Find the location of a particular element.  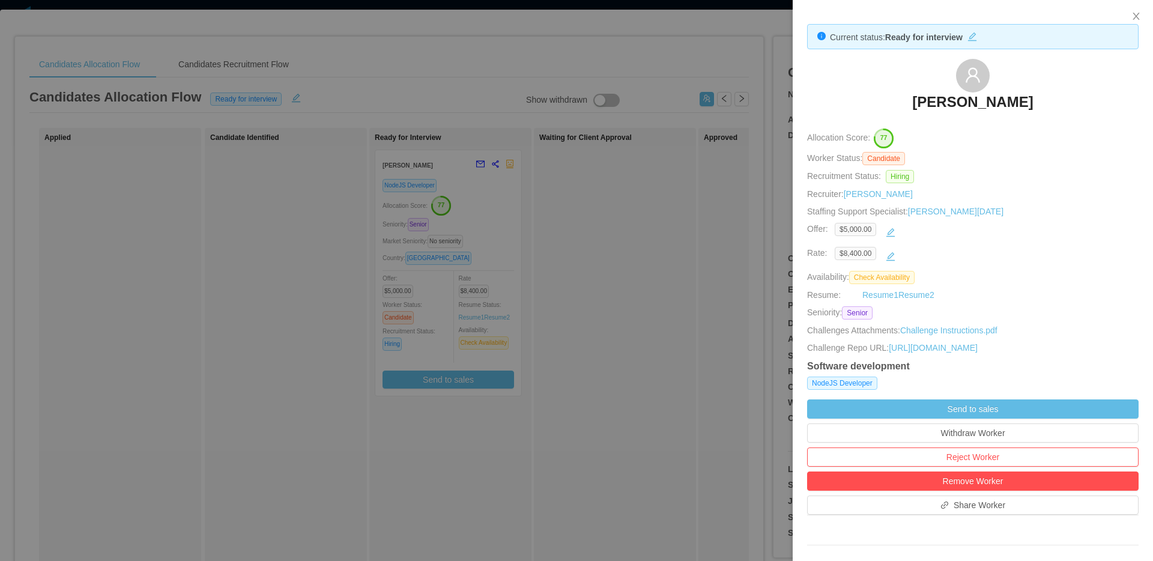

span: $8,400.00 is located at coordinates (855, 253).